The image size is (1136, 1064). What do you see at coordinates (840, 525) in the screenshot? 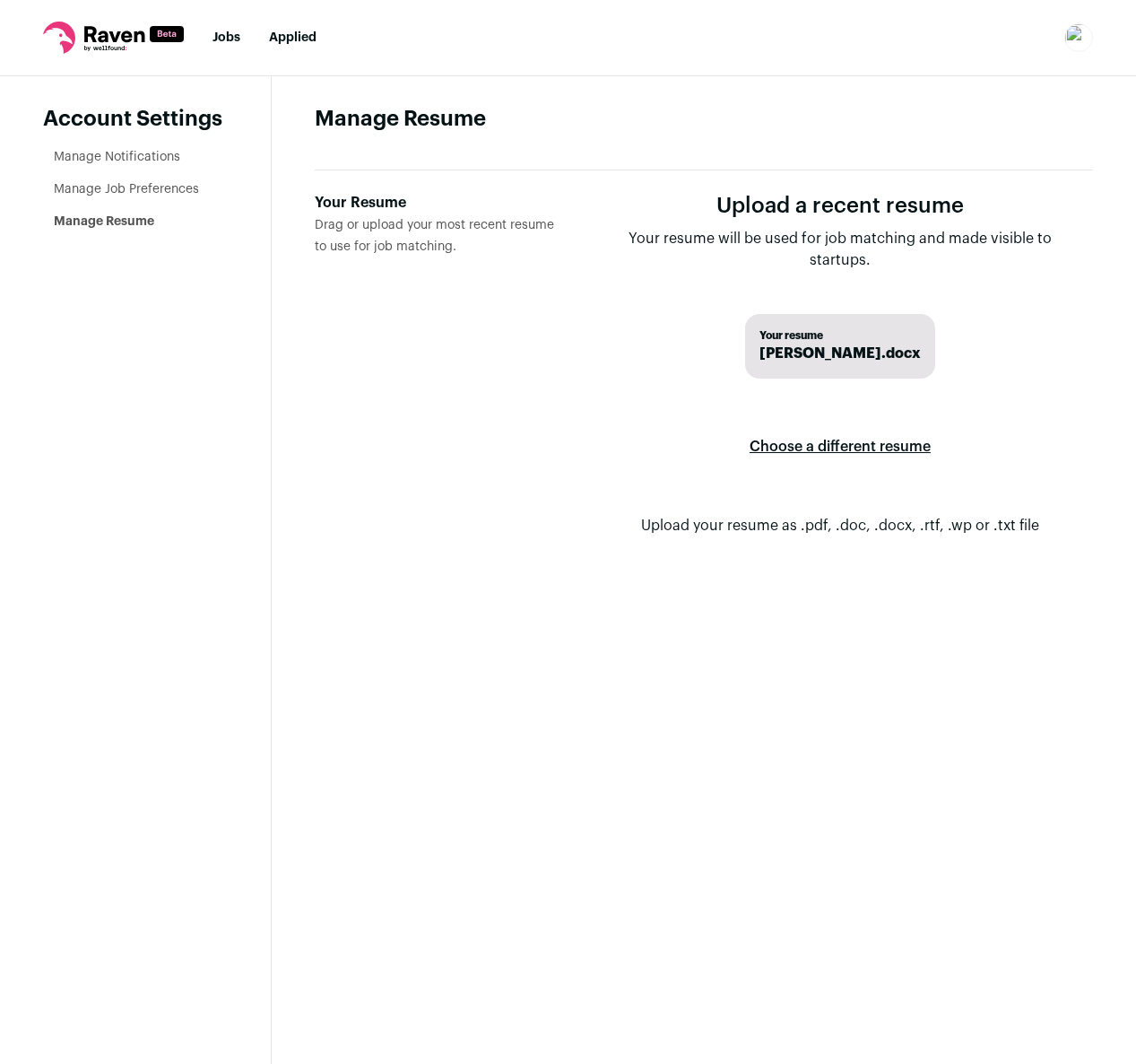
I see `p: Upload your resume as .pdf, .doc, .docx, .rtf, .wp or .txt file` at bounding box center [840, 525].